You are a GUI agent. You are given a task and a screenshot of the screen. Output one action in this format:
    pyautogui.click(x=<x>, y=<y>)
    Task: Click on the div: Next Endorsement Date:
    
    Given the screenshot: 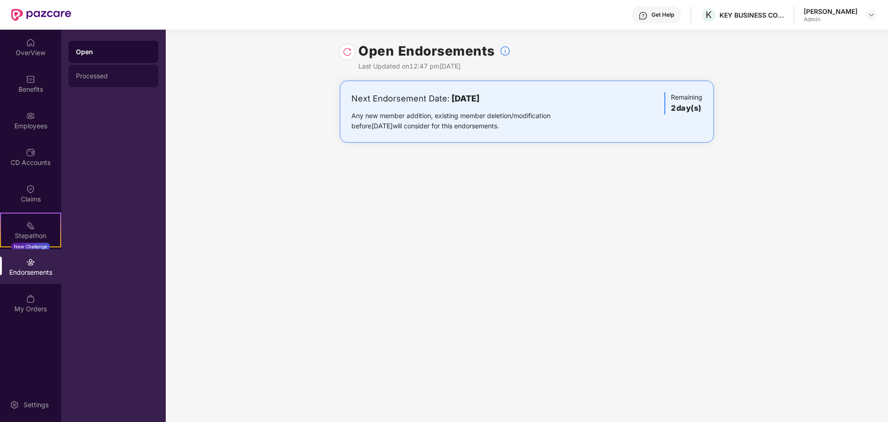 What is the action you would take?
    pyautogui.click(x=465, y=99)
    